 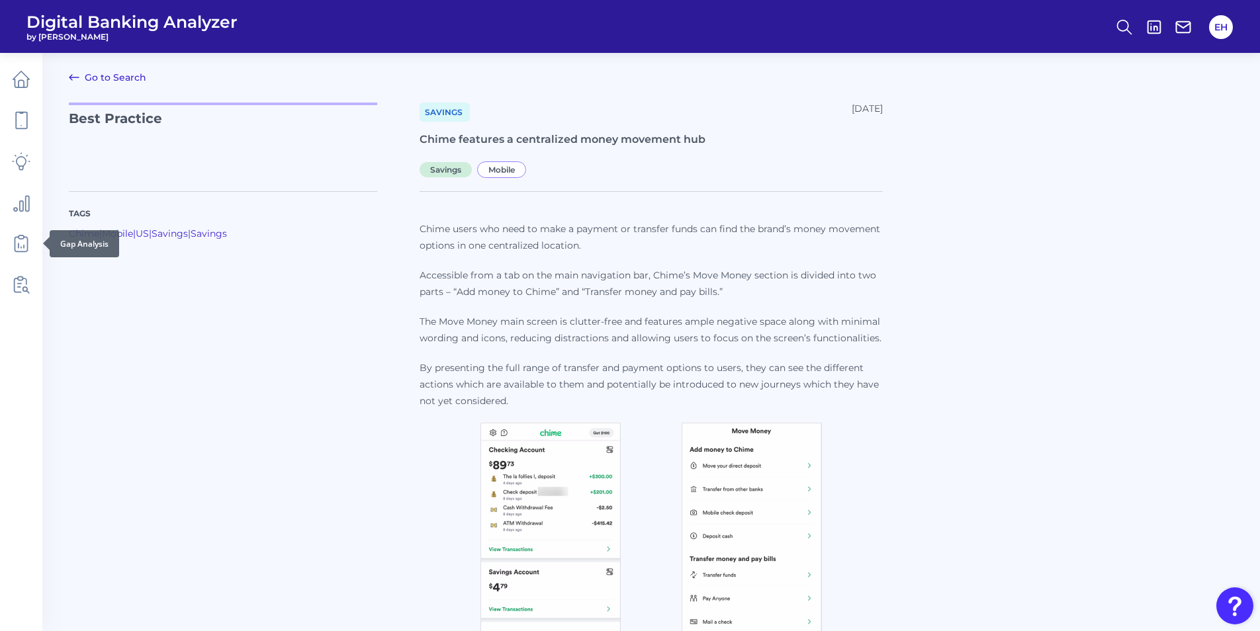 What do you see at coordinates (649, 385) in the screenshot?
I see `span: By presenting the full range of transfer and payment options to users, they can see the different...` at bounding box center [649, 385].